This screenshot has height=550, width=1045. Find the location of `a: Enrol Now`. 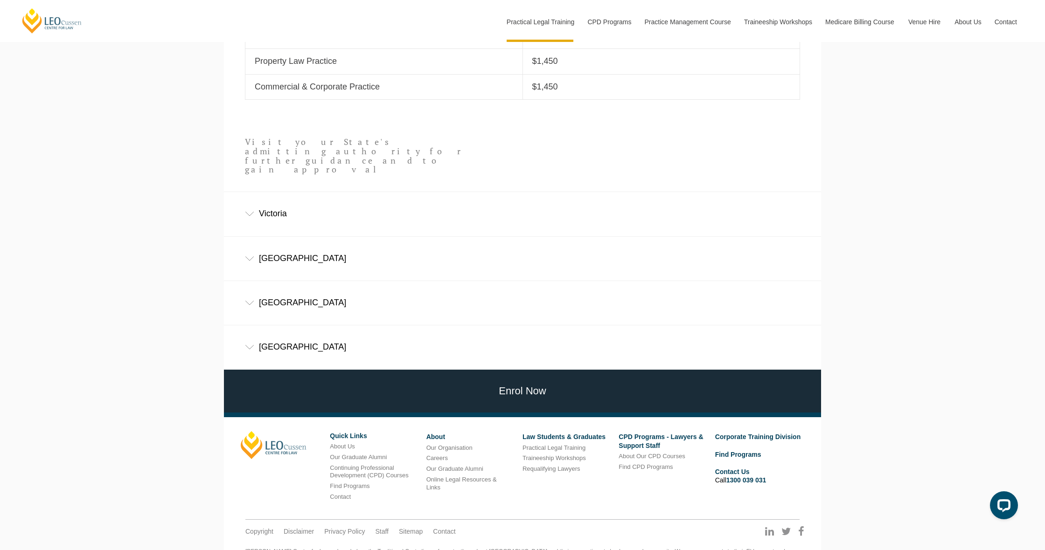

a: Enrol Now is located at coordinates (522, 391).